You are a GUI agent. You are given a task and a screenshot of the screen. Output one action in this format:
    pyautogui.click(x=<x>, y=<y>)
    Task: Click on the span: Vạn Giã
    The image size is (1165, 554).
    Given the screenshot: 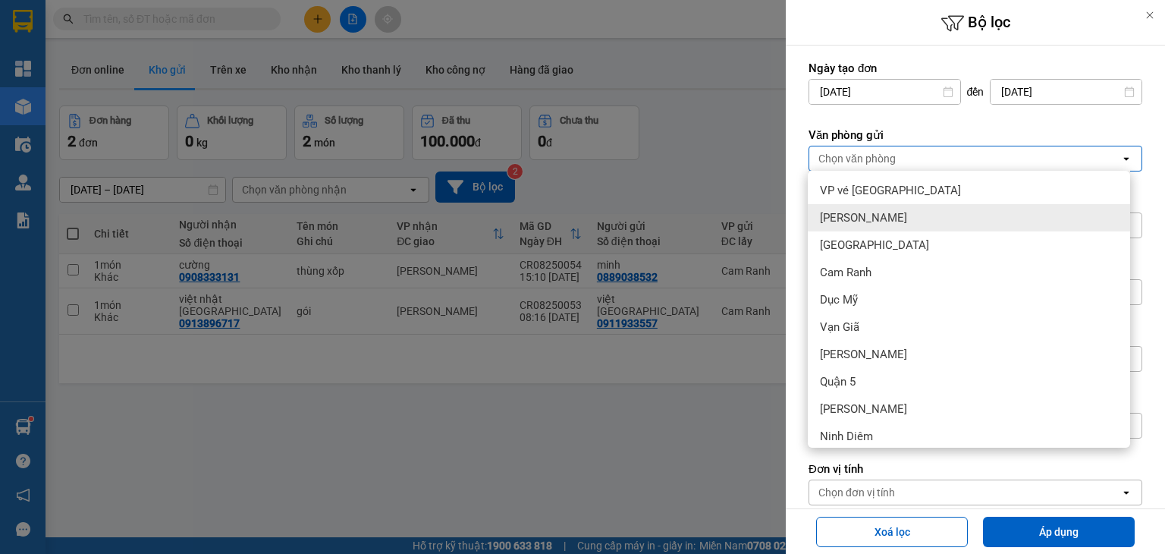 What is the action you would take?
    pyautogui.click(x=839, y=327)
    